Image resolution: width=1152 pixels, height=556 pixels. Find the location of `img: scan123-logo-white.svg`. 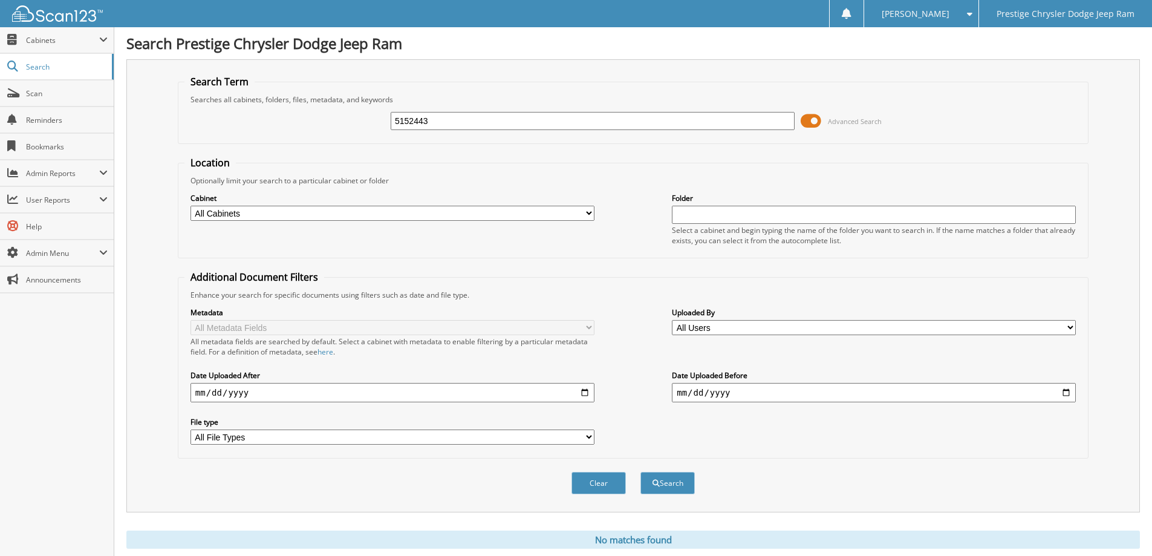

img: scan123-logo-white.svg is located at coordinates (57, 13).